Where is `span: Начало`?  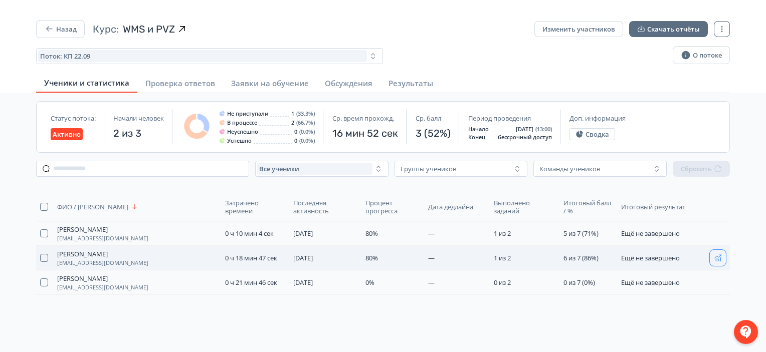
span: Начало is located at coordinates (478, 129).